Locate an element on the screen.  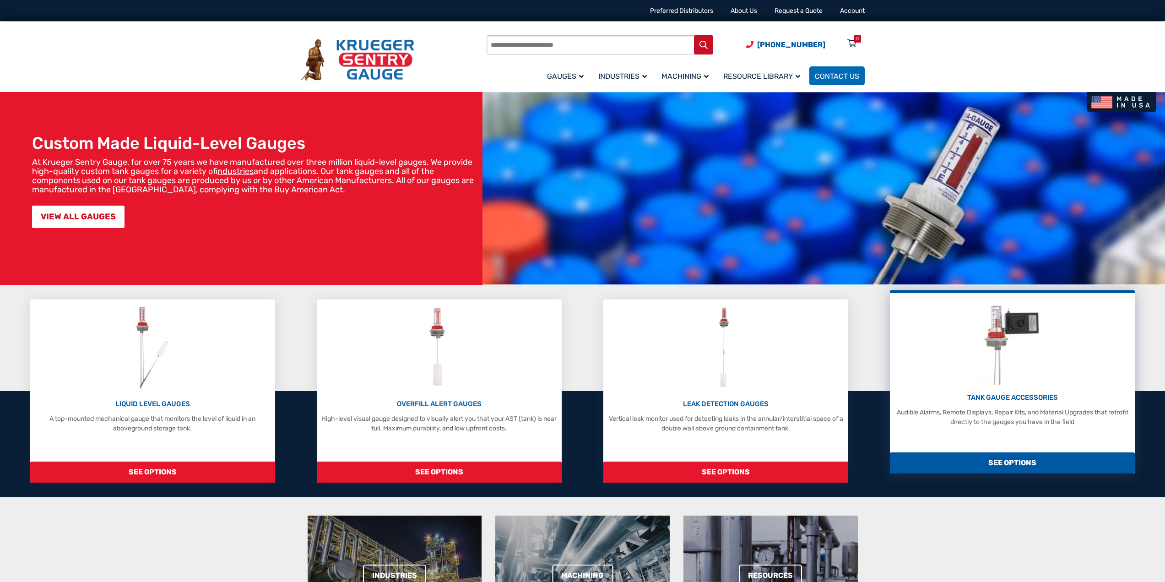
a: Request a Quote is located at coordinates (798, 11).